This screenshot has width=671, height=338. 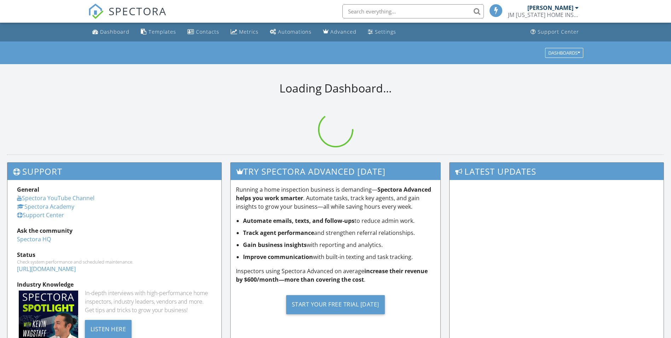 What do you see at coordinates (557, 171) in the screenshot?
I see `h3: Latest Updates` at bounding box center [557, 171].